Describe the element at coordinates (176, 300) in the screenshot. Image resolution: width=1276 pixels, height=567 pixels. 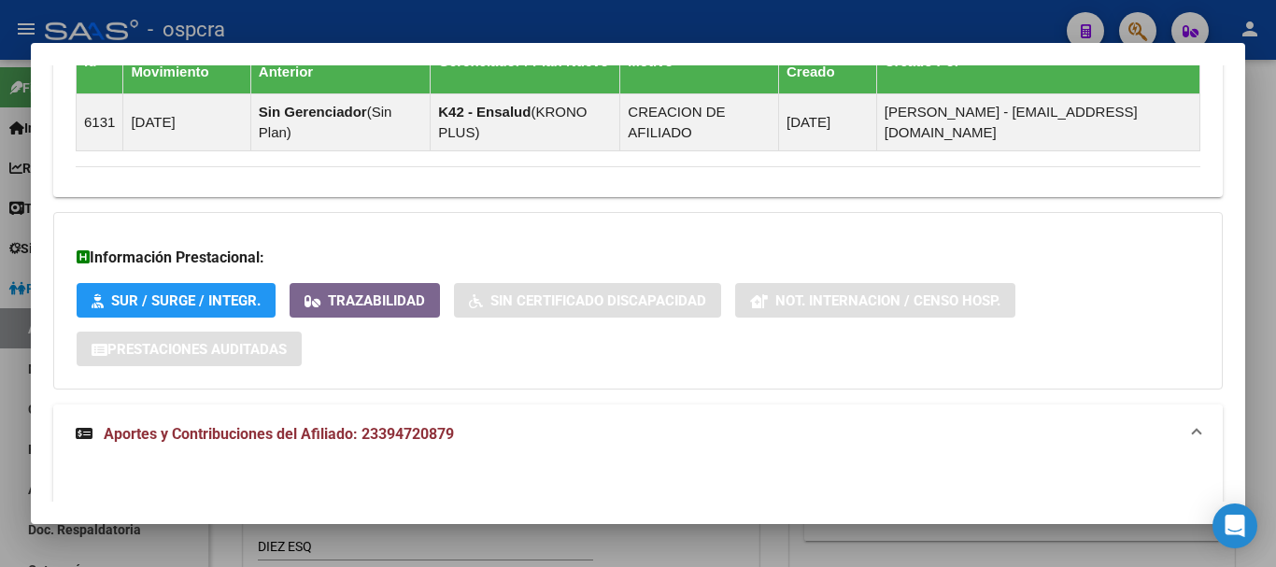
I see `button: SUR / SURGE / INTEGR.` at that location.